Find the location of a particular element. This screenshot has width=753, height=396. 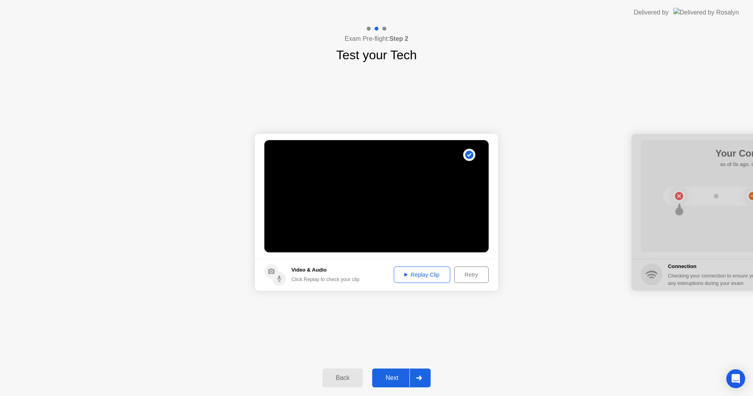

button: Back is located at coordinates (342, 378).